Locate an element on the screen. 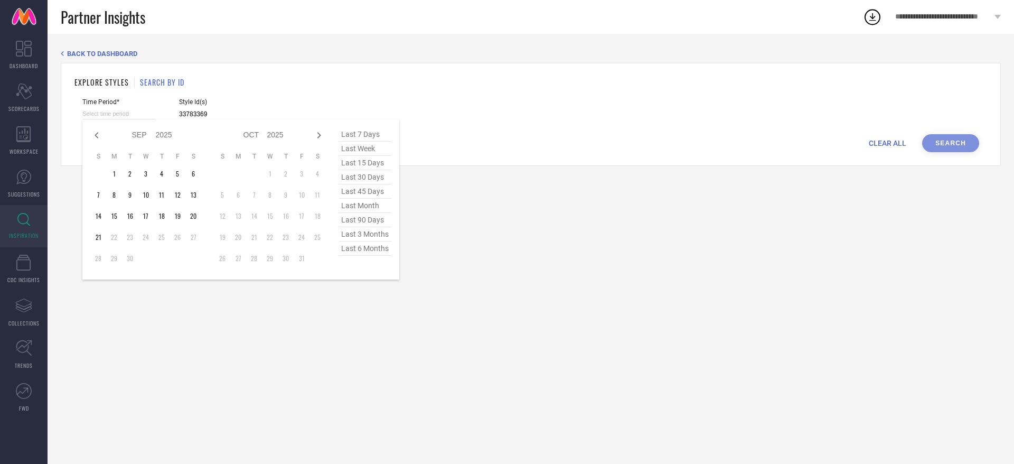  span: Partner Insights is located at coordinates (103, 17).